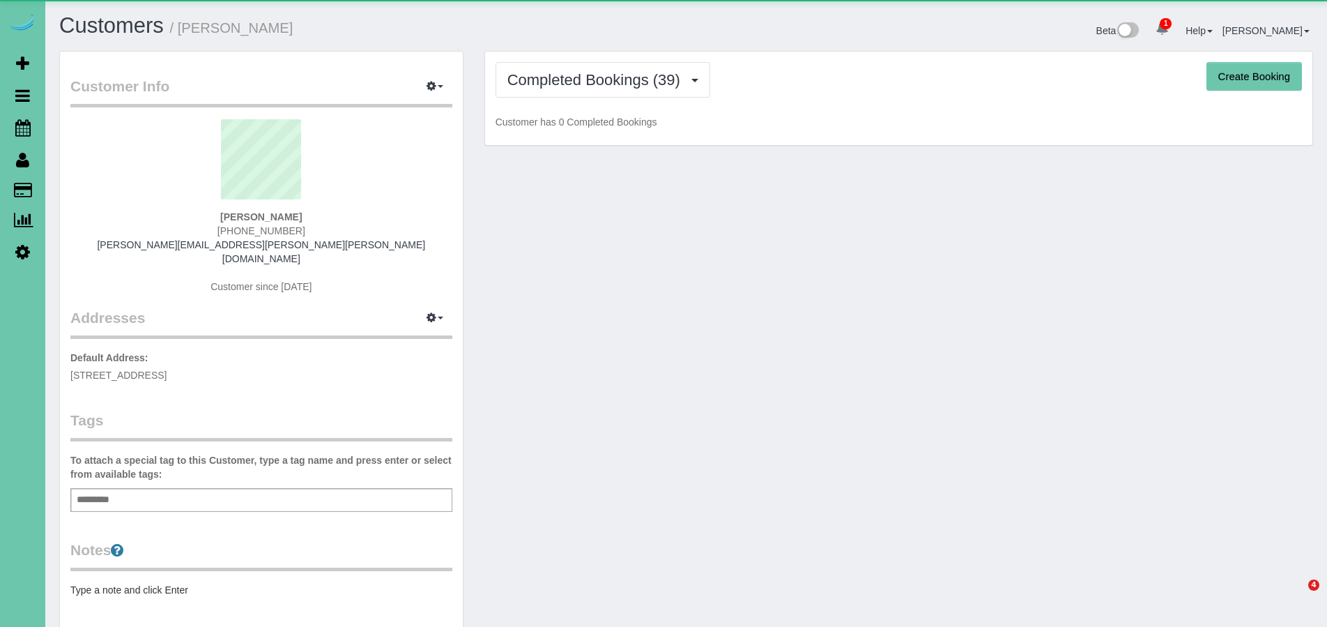 This screenshot has height=627, width=1327. I want to click on span: Completed Bookings (39), so click(597, 79).